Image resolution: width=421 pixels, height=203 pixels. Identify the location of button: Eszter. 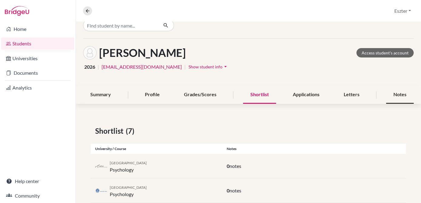
(402, 11).